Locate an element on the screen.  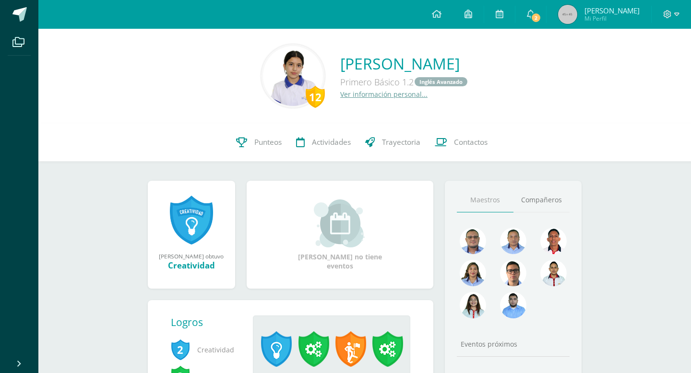
img: 528059567c164876c49041b9095237f1.png is located at coordinates (473, 305).